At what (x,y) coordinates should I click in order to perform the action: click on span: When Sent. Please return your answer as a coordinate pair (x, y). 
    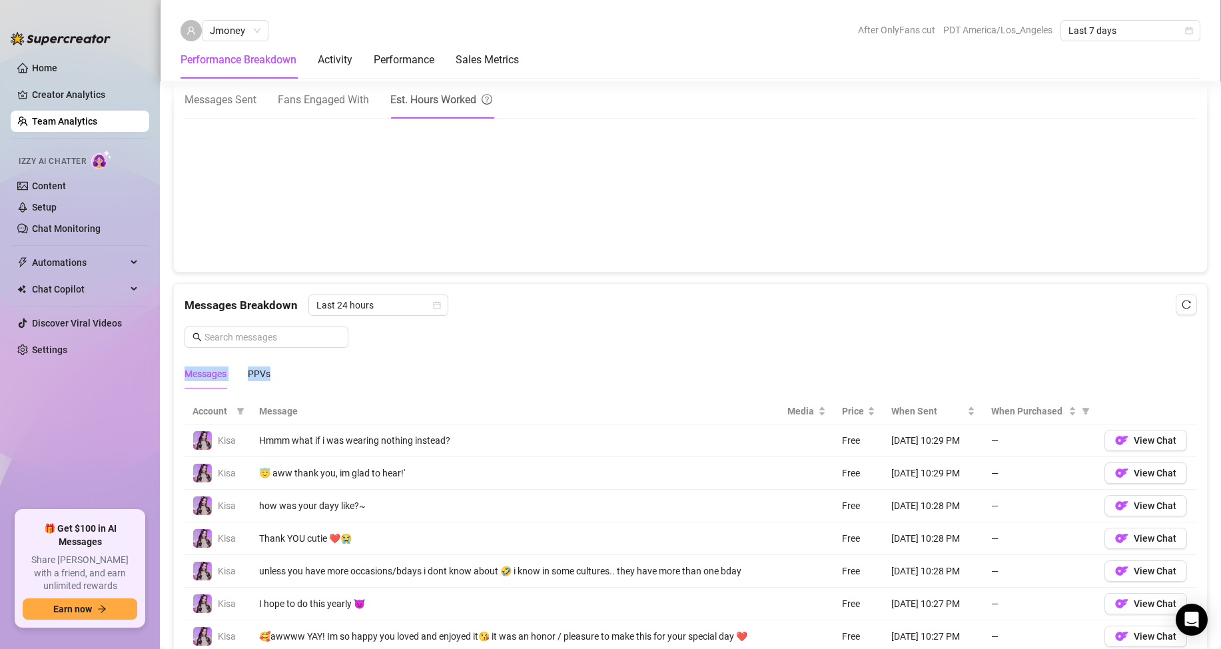
    Looking at the image, I should click on (928, 411).